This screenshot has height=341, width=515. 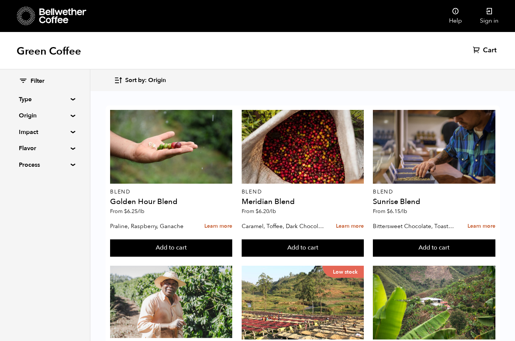 I want to click on h4: Golden Hour Blend, so click(x=171, y=202).